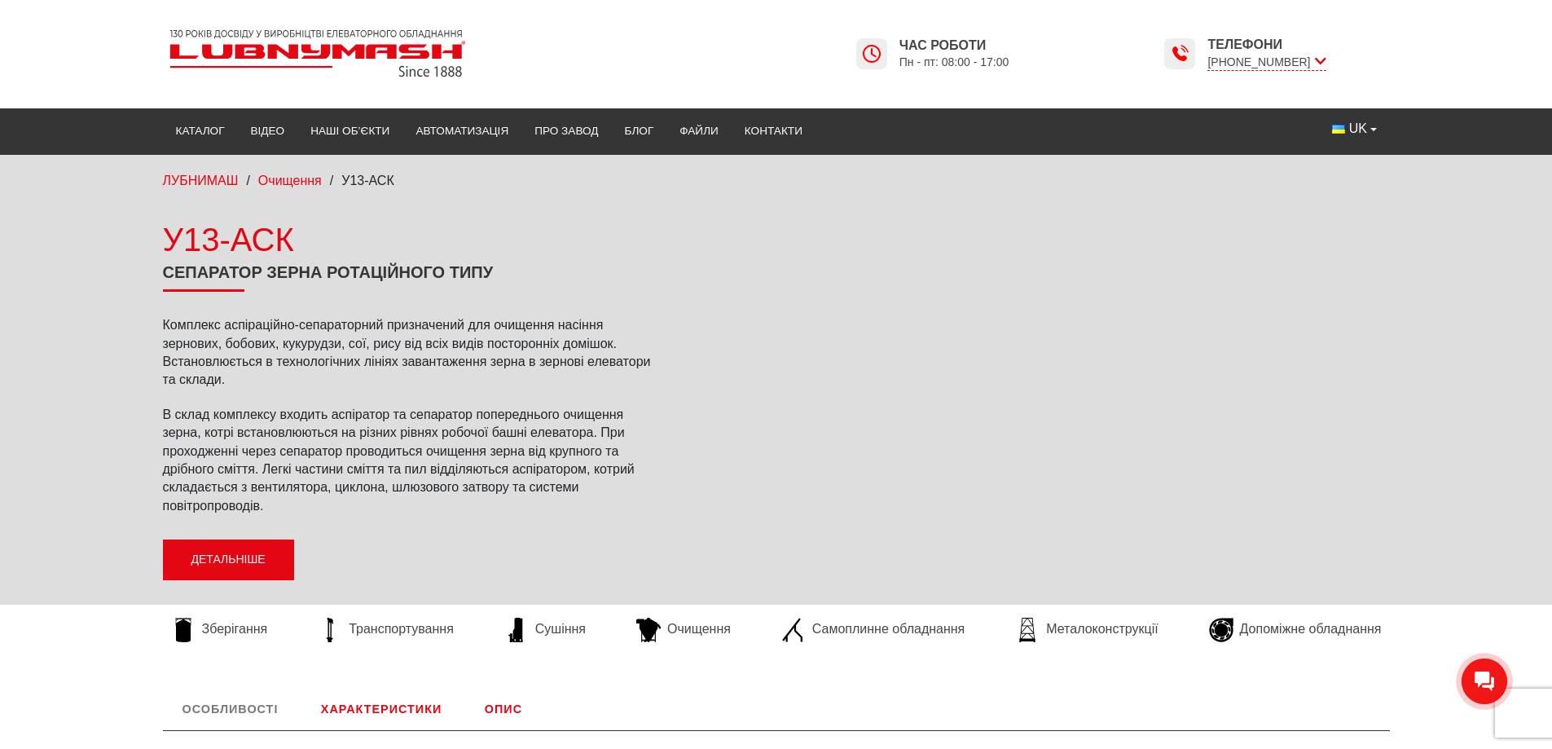 This screenshot has height=749, width=1552. What do you see at coordinates (200, 180) in the screenshot?
I see `a: ЛУБНИМАШ` at bounding box center [200, 180].